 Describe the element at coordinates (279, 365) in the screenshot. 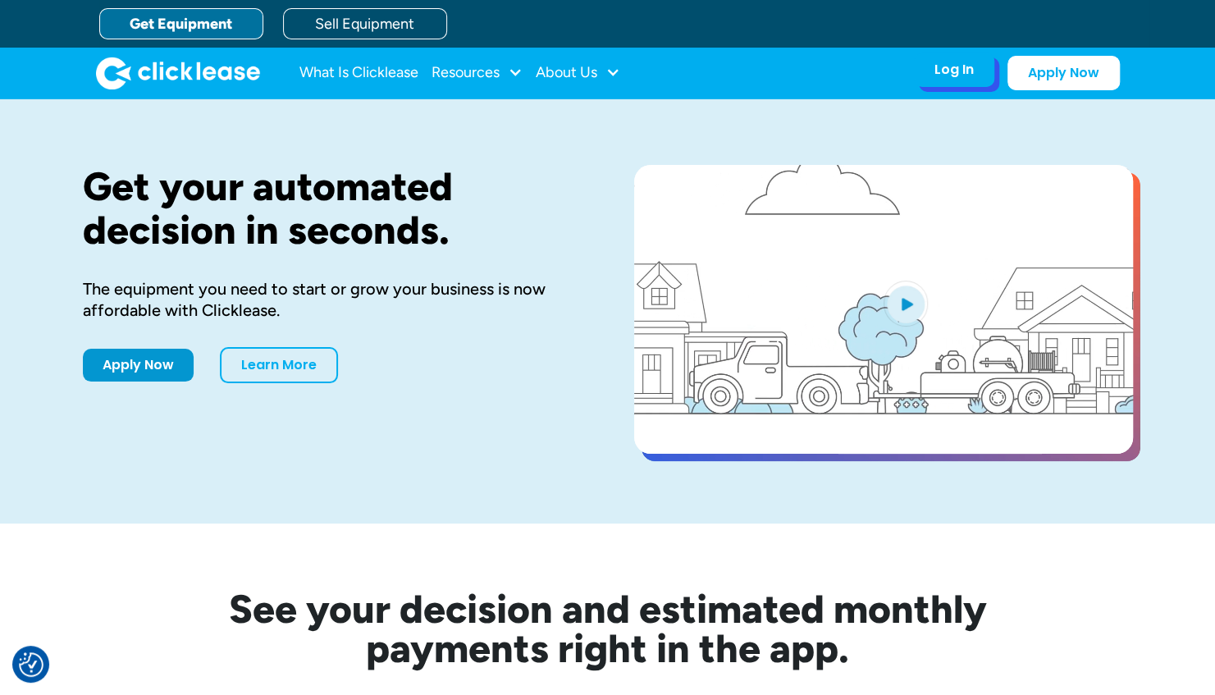

I see `a: Learn More` at that location.